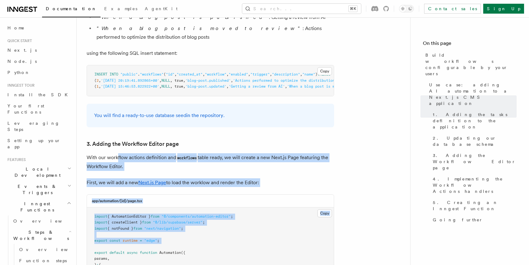  What do you see at coordinates (353, 9) in the screenshot?
I see `kbd: ⌘K` at bounding box center [353, 9].